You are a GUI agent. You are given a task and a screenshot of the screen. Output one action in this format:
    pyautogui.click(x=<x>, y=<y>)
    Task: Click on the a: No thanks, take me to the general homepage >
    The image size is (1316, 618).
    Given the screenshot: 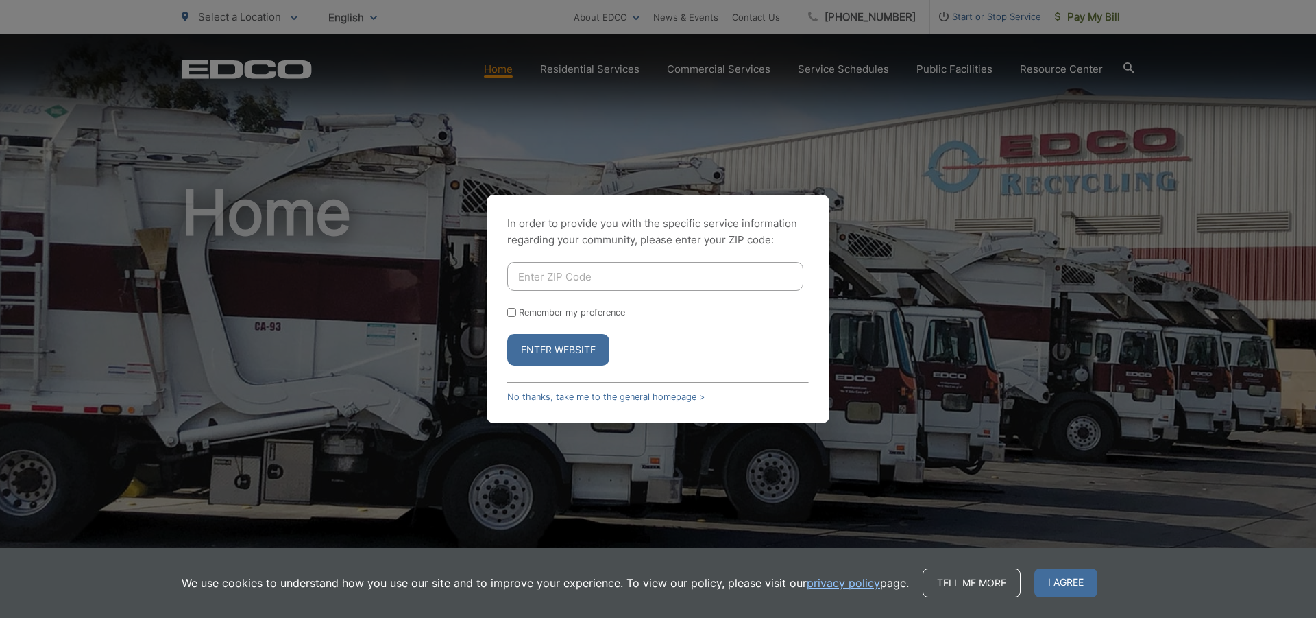 What is the action you would take?
    pyautogui.click(x=606, y=396)
    